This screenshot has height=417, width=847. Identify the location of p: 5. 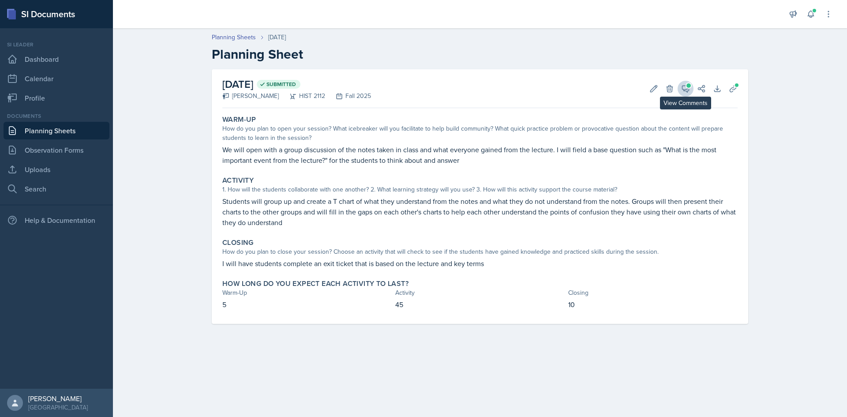
(307, 304).